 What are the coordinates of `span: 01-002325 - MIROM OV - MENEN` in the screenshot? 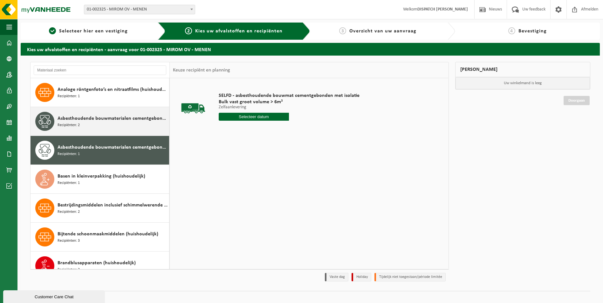 It's located at (140, 10).